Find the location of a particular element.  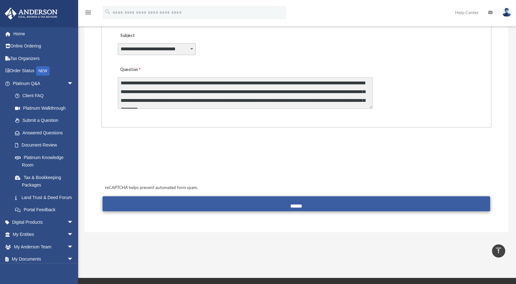

a: Portal Feedback is located at coordinates (46, 210).